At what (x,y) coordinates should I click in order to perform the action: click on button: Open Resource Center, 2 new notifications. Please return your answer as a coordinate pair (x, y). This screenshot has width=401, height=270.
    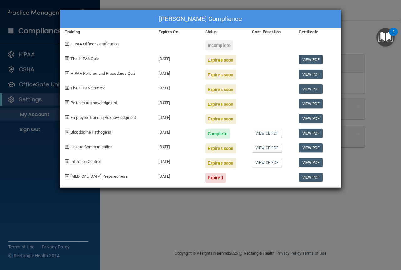
    Looking at the image, I should click on (385, 37).